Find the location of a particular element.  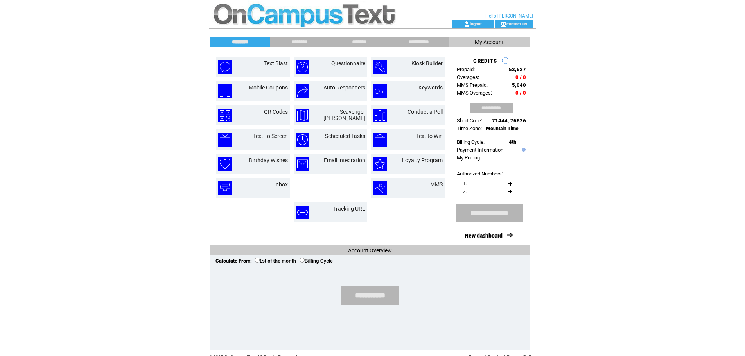

img: tracking-url.png is located at coordinates (302, 212).